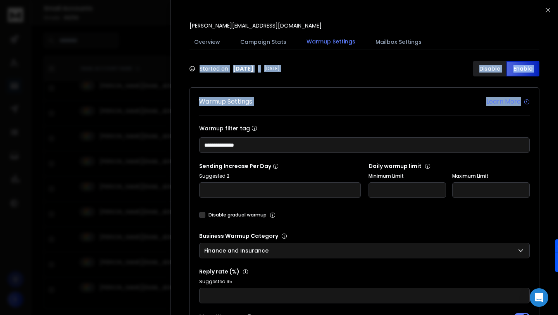 The image size is (558, 315). I want to click on button: Disable, so click(490, 69).